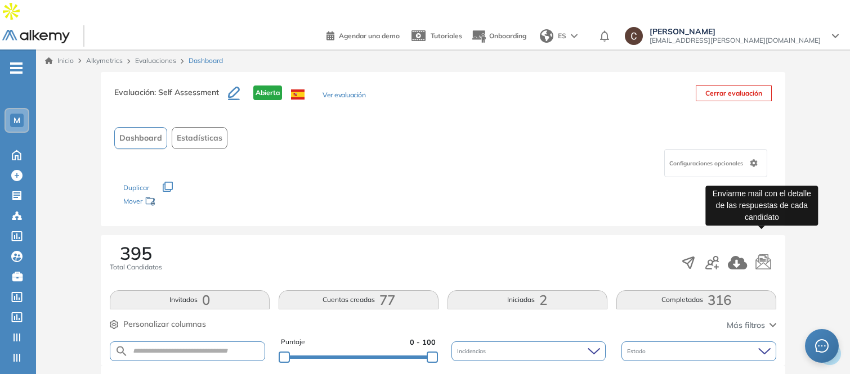 This screenshot has width=850, height=374. What do you see at coordinates (136, 187) in the screenshot?
I see `span: Duplicar` at bounding box center [136, 187].